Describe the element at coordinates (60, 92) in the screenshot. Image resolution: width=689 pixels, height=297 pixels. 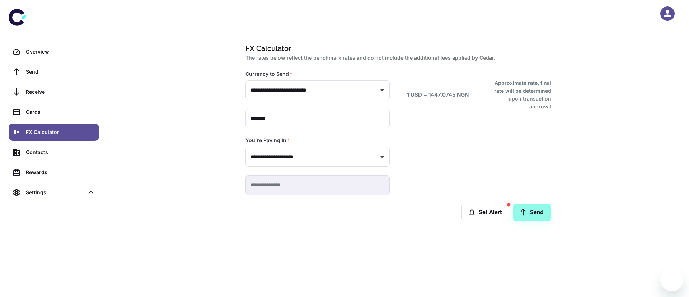
I see `div: Receive` at that location.